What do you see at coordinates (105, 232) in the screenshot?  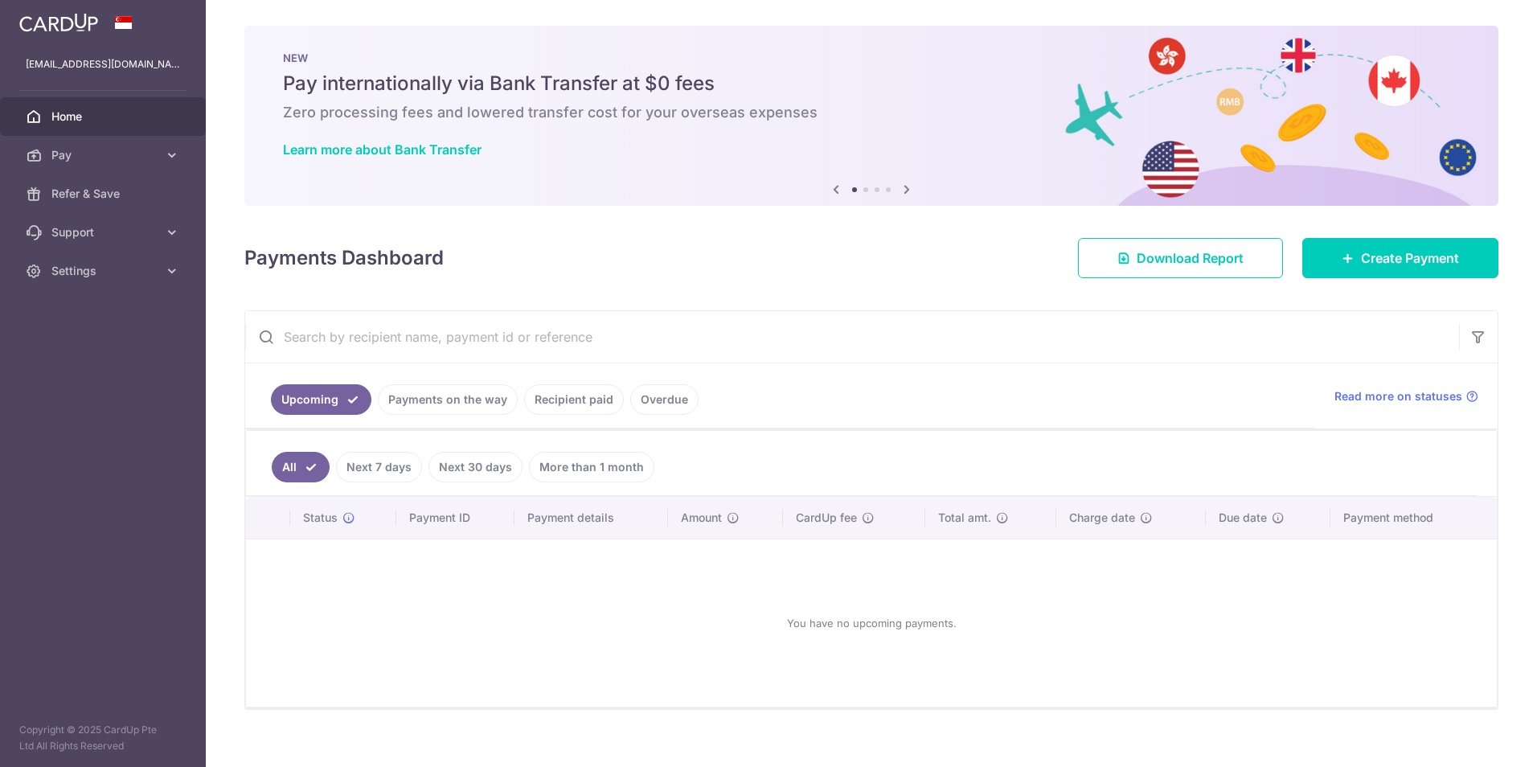 I see `span: Support` at bounding box center [105, 232].